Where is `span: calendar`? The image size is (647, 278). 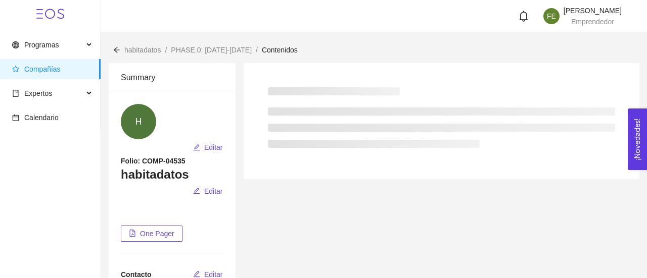 span: calendar is located at coordinates (16, 118).